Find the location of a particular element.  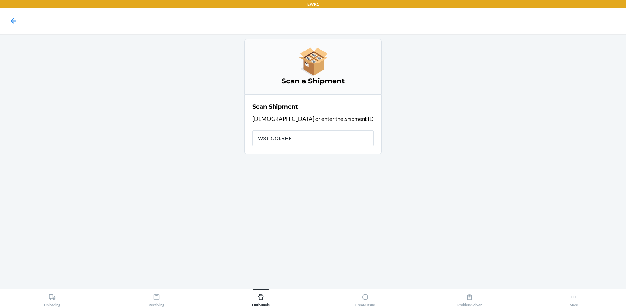

h3: Scan a Shipment is located at coordinates (313, 81).